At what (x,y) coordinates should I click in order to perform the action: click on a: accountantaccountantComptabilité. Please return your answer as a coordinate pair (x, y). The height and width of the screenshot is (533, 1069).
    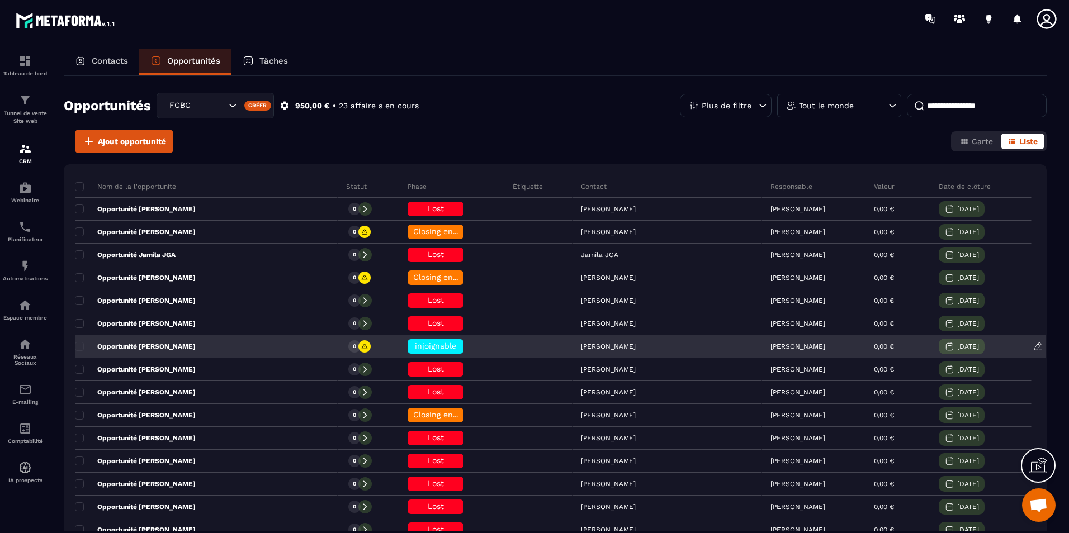
    Looking at the image, I should click on (25, 433).